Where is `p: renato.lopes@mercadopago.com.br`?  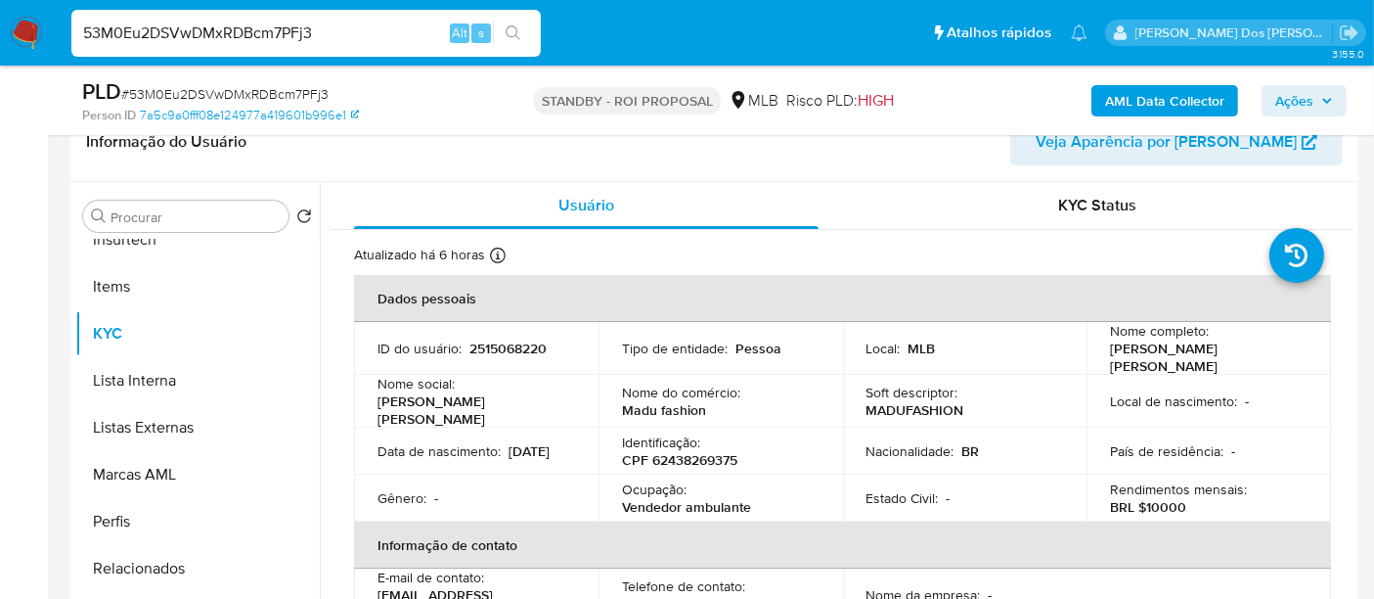
p: renato.lopes@mercadopago.com.br is located at coordinates (1234, 32).